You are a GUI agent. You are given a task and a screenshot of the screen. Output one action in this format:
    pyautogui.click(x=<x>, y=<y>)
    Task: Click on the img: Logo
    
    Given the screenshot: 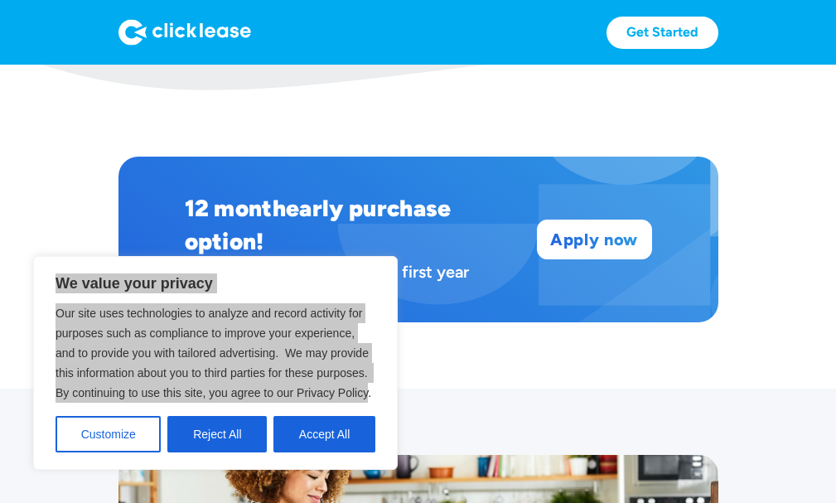 What is the action you would take?
    pyautogui.click(x=185, y=32)
    